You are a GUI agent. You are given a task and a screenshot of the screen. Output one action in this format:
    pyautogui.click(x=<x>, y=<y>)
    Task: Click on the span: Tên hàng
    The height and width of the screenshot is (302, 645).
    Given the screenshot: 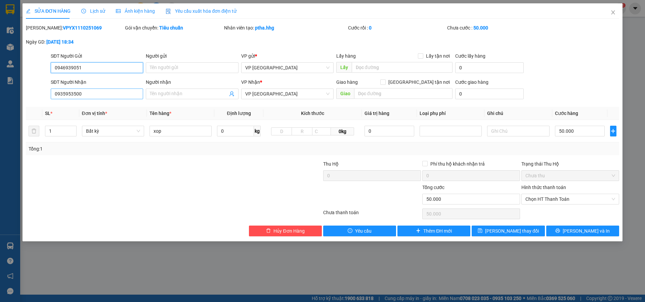 What is the action you would take?
    pyautogui.click(x=160, y=113)
    